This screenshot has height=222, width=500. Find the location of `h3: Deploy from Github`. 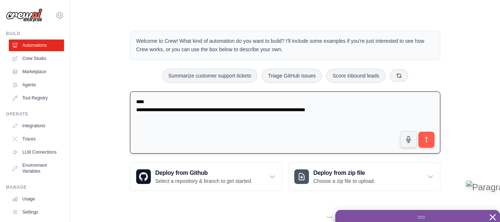

h3: Deploy from Github is located at coordinates (204, 173).